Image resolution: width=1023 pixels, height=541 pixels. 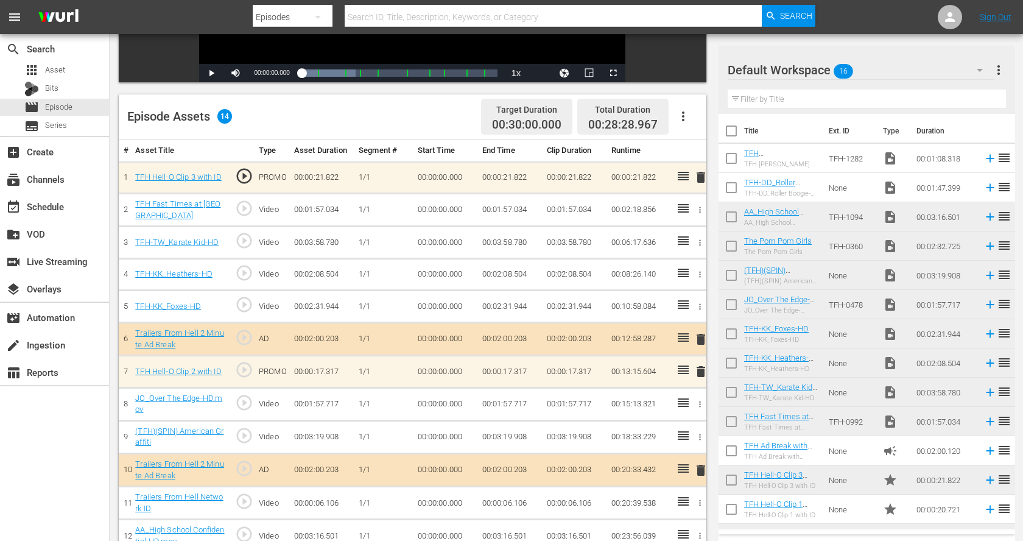 I want to click on span: 00:30:00.000, so click(x=527, y=125).